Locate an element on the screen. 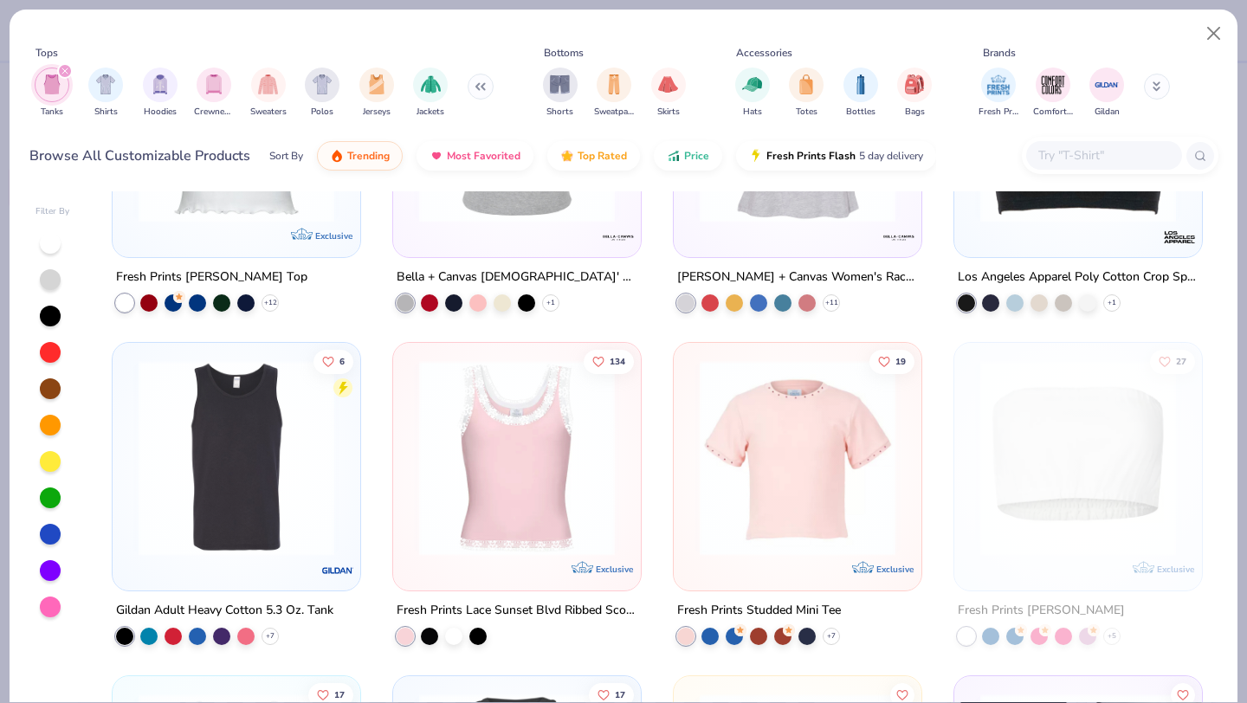 The width and height of the screenshot is (1247, 703). span: Price is located at coordinates (696, 156).